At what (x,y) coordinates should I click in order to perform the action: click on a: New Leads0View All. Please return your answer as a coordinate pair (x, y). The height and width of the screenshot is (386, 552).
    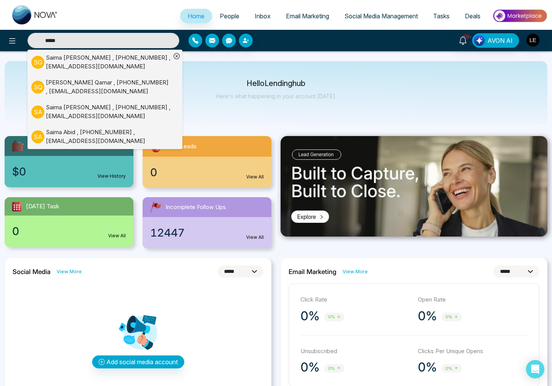
    Looking at the image, I should click on (207, 162).